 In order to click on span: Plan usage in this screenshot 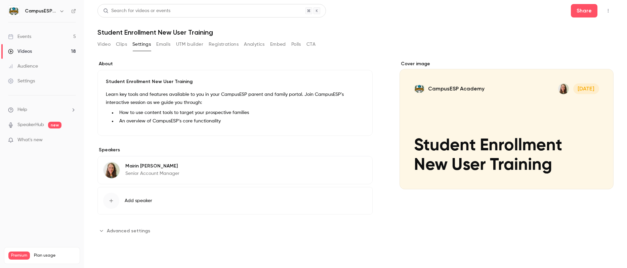, I will do `click(55, 256)`.